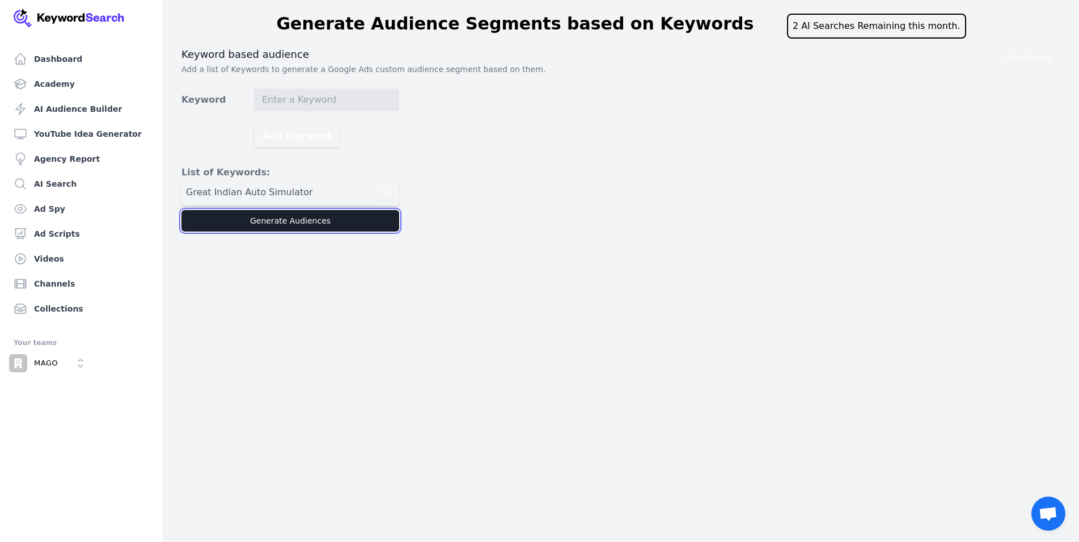 The height and width of the screenshot is (542, 1079). I want to click on a: AI Search, so click(81, 184).